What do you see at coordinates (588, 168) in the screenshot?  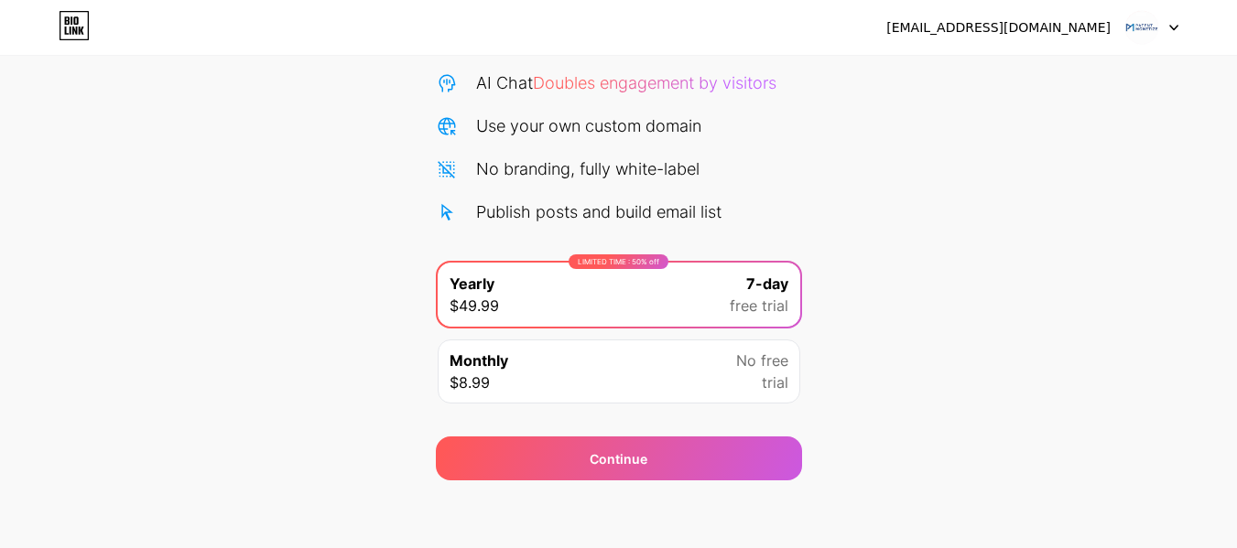 I see `div: No branding, fully white-label` at bounding box center [588, 168].